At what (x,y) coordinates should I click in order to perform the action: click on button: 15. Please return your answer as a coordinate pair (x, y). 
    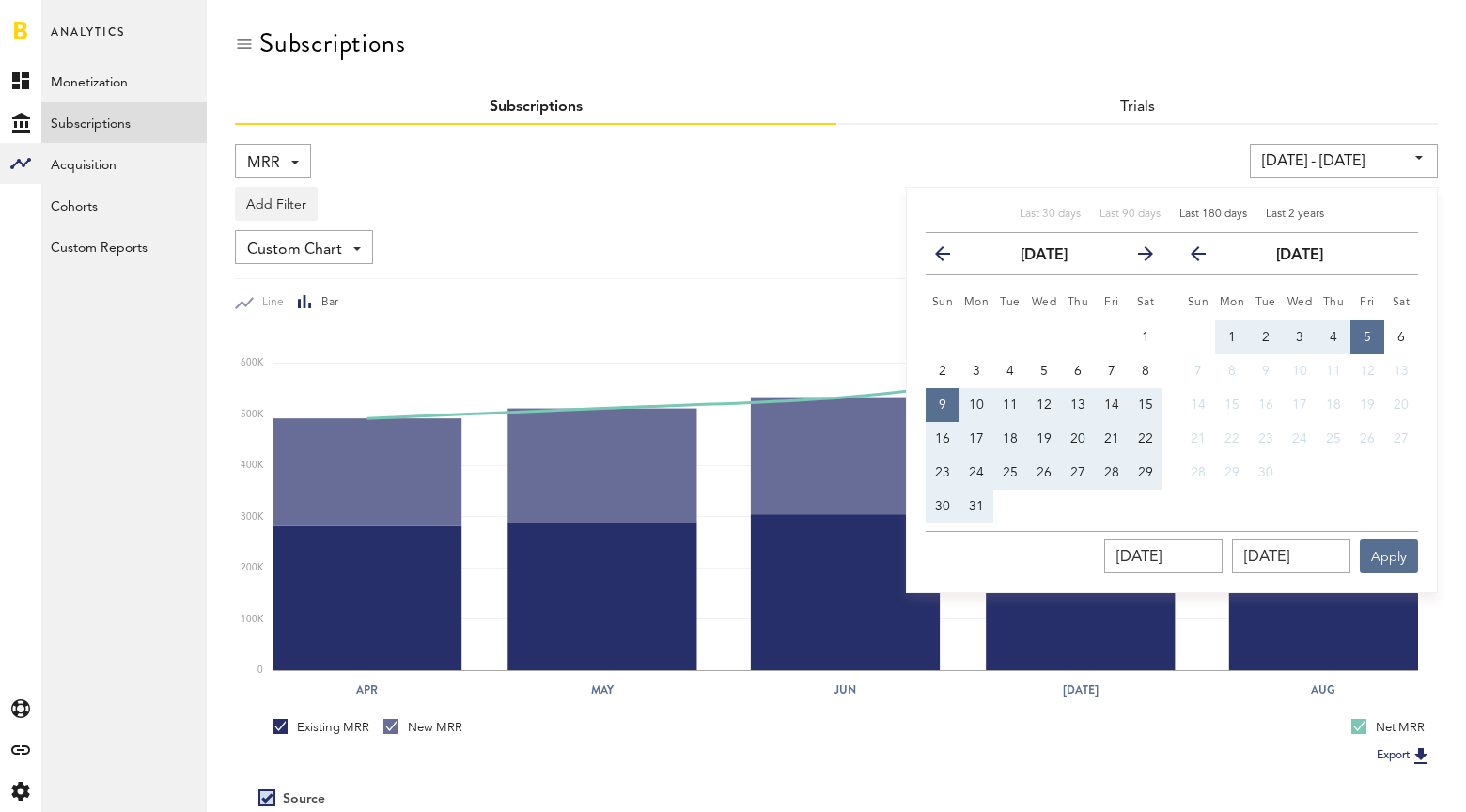
    Looking at the image, I should click on (1145, 405).